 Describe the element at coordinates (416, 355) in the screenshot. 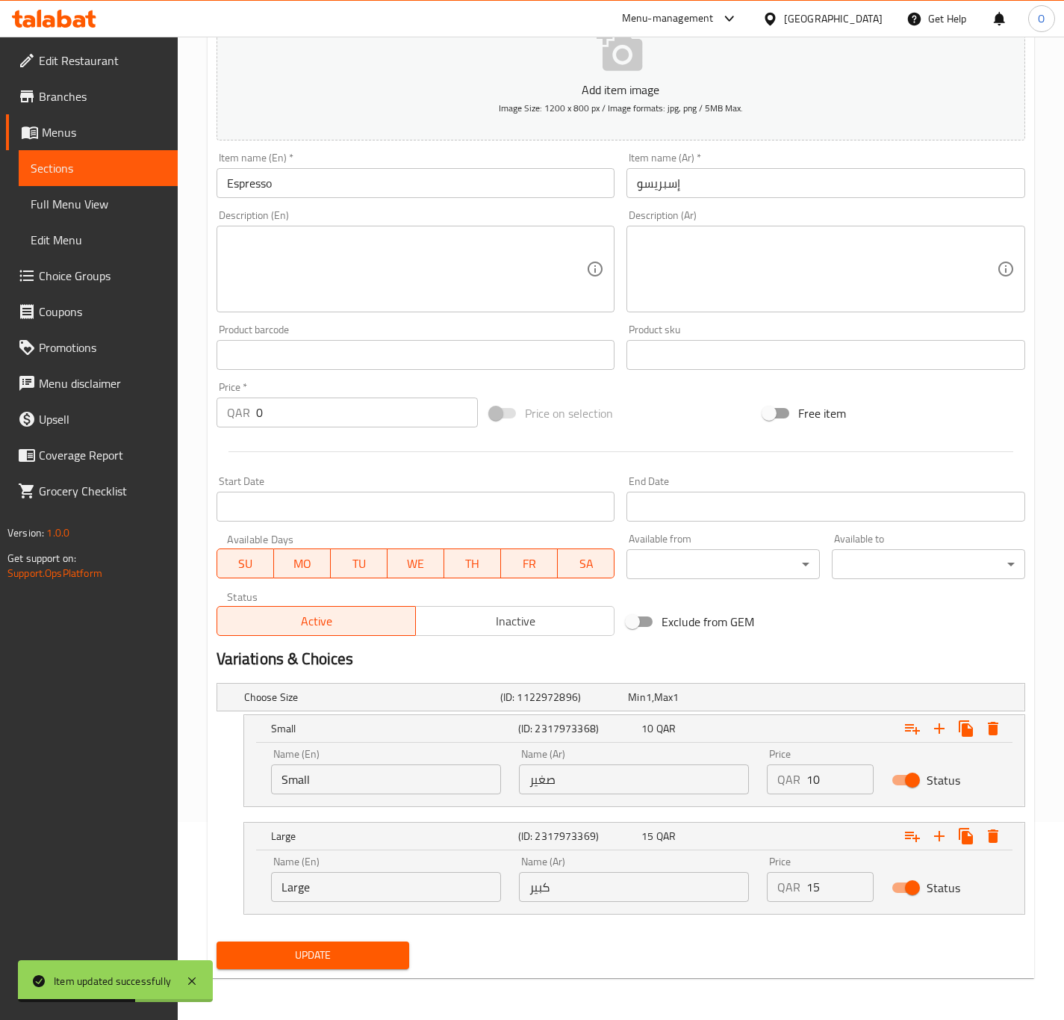

I see `input: Please enter product barcode` at that location.